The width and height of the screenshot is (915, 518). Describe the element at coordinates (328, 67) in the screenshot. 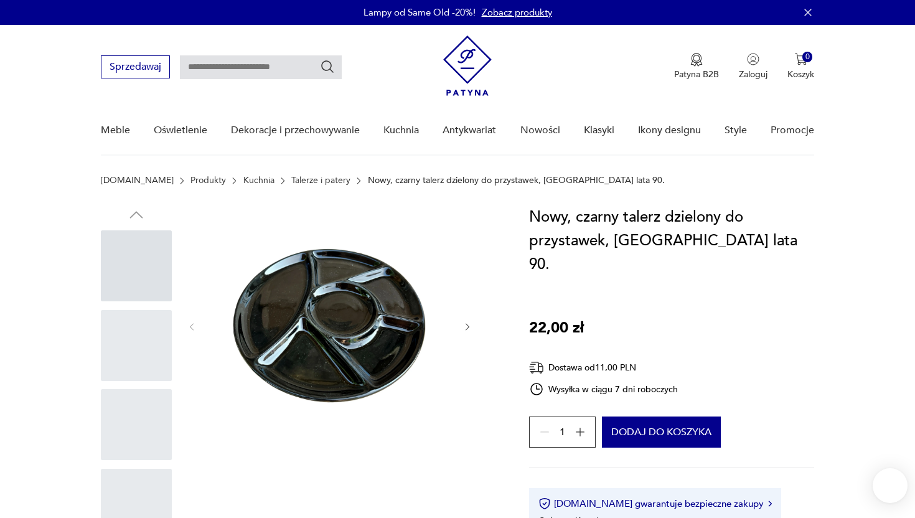

I see `button: Szukaj` at that location.